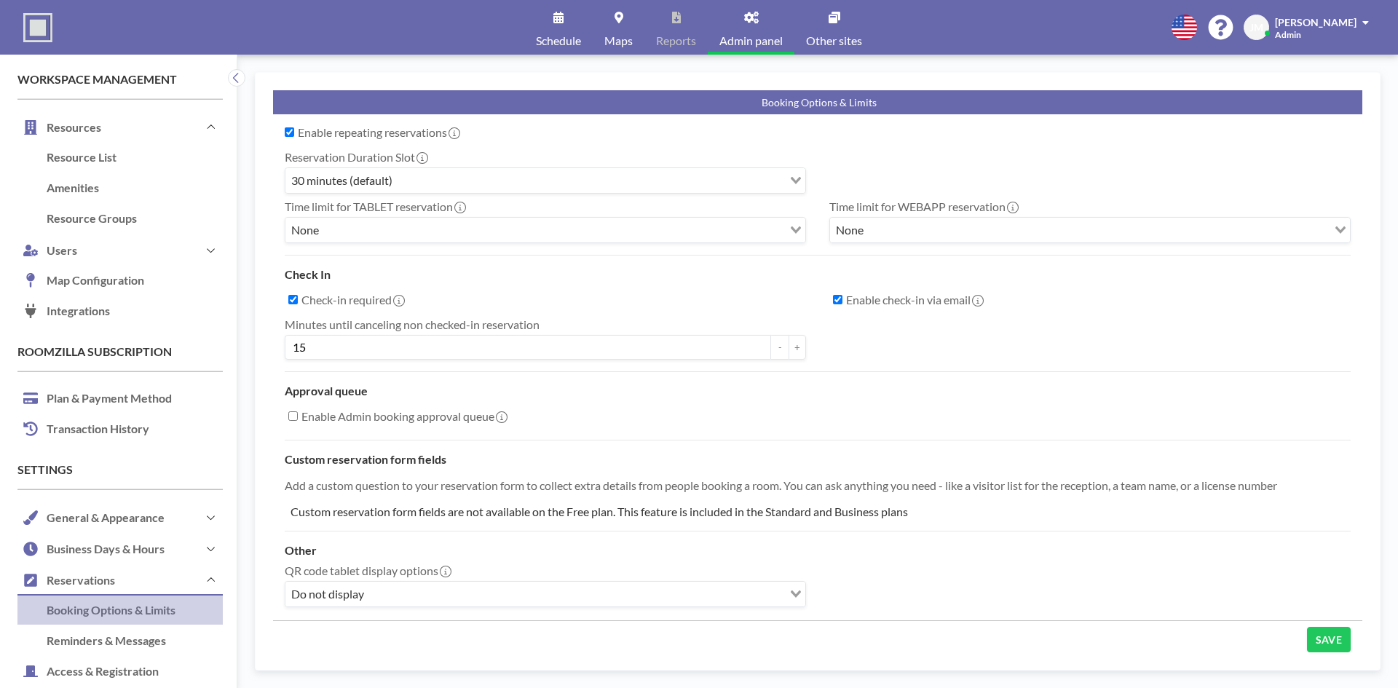 The width and height of the screenshot is (1398, 688). Describe the element at coordinates (120, 281) in the screenshot. I see `a: Map Configuration` at that location.